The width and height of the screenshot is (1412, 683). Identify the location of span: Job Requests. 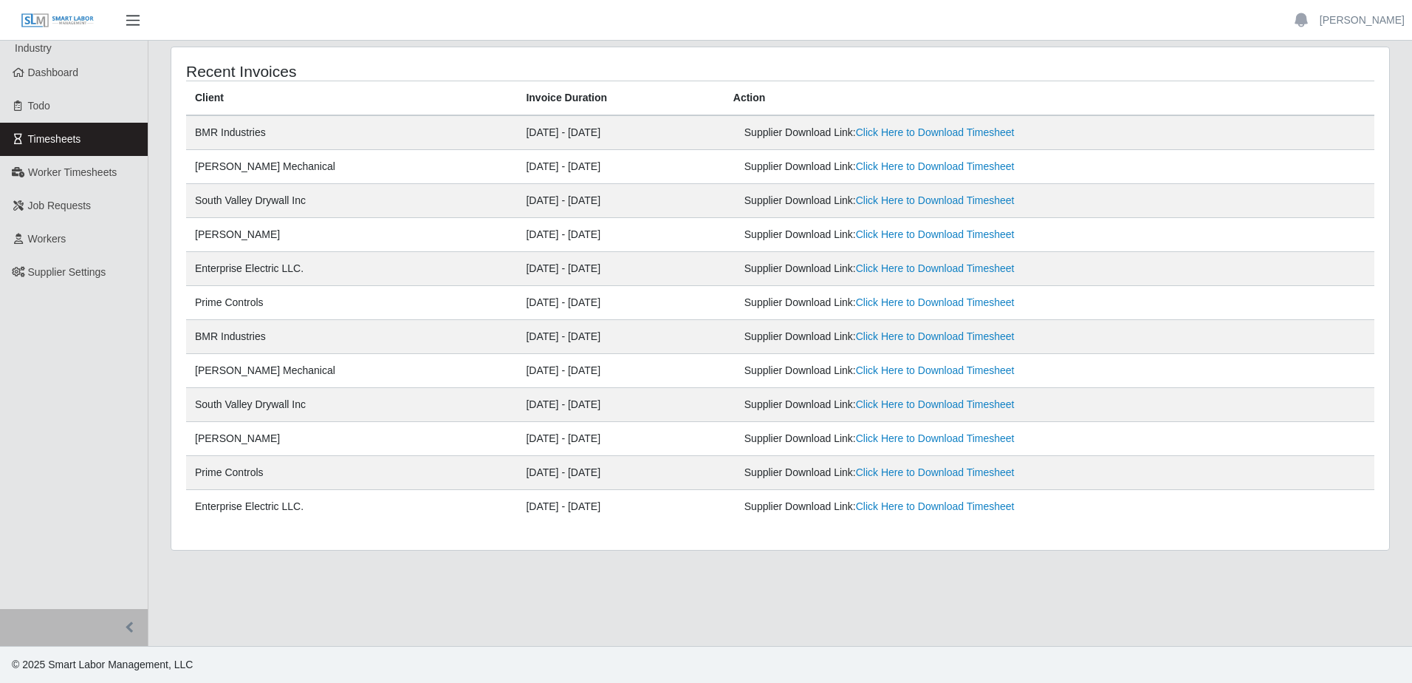
(60, 205).